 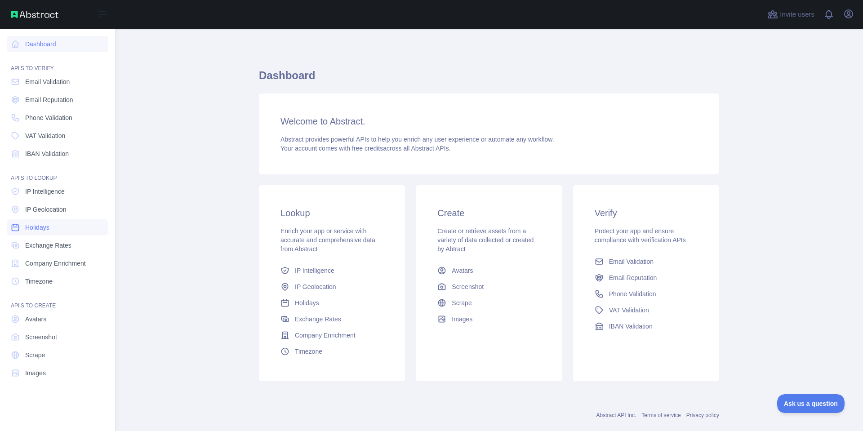 I want to click on a: Abstract API Inc., so click(x=616, y=415).